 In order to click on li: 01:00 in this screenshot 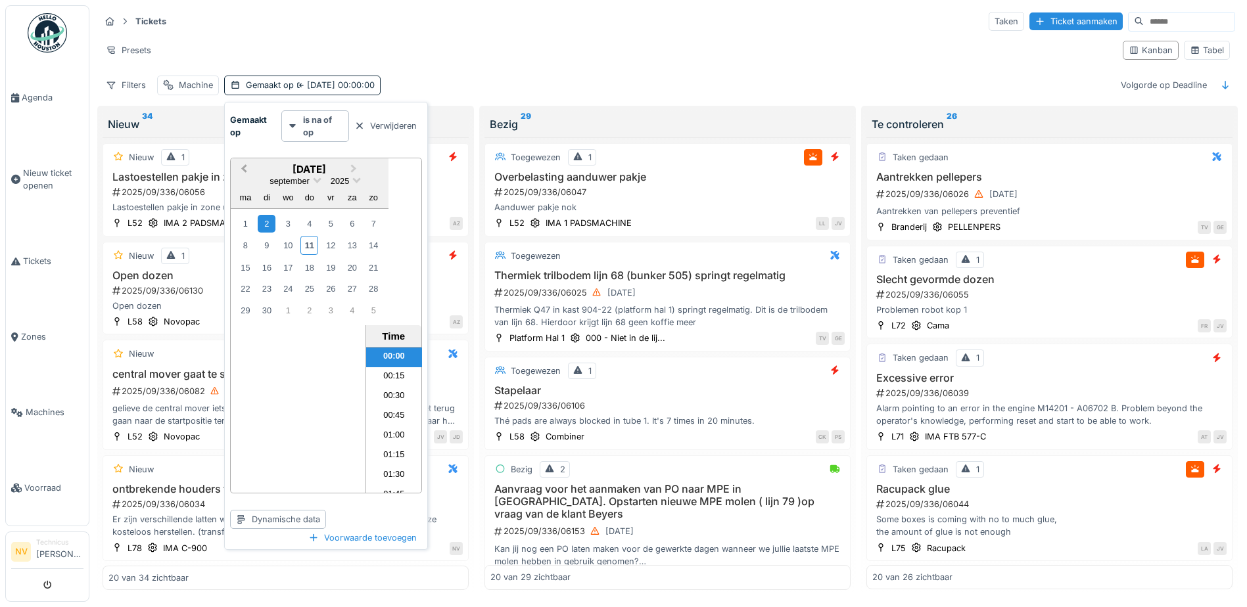, I will do `click(394, 437)`.